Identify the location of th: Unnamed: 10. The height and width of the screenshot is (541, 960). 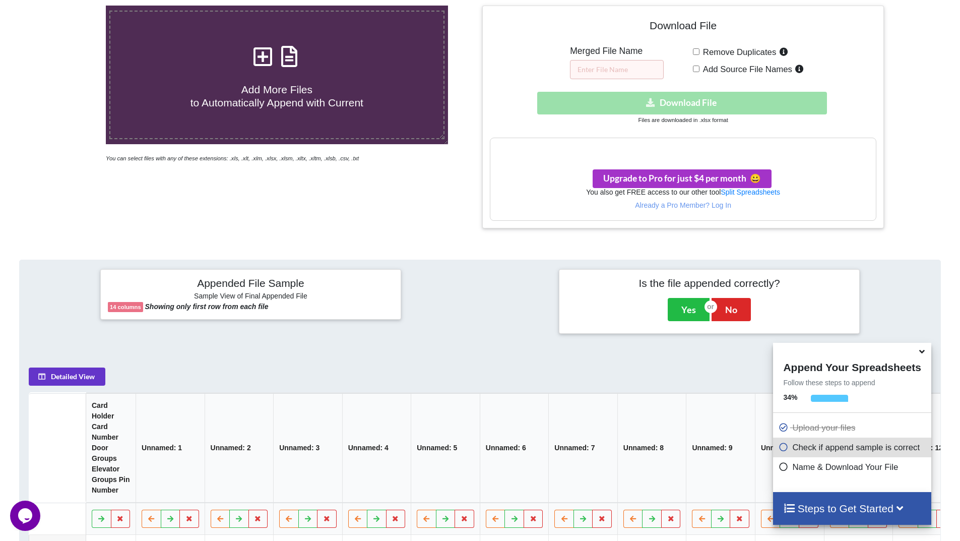
(789, 448).